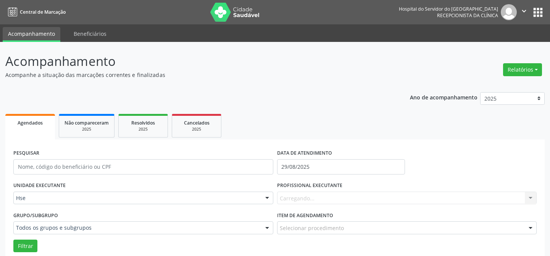 This screenshot has width=550, height=256. Describe the element at coordinates (312, 228) in the screenshot. I see `span: Selecionar procedimento` at that location.